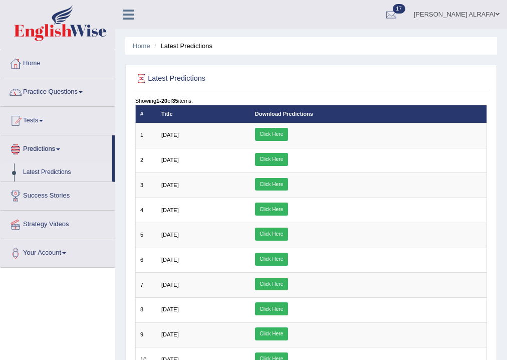 The width and height of the screenshot is (507, 360). Describe the element at coordinates (175, 101) in the screenshot. I see `b: 35` at that location.